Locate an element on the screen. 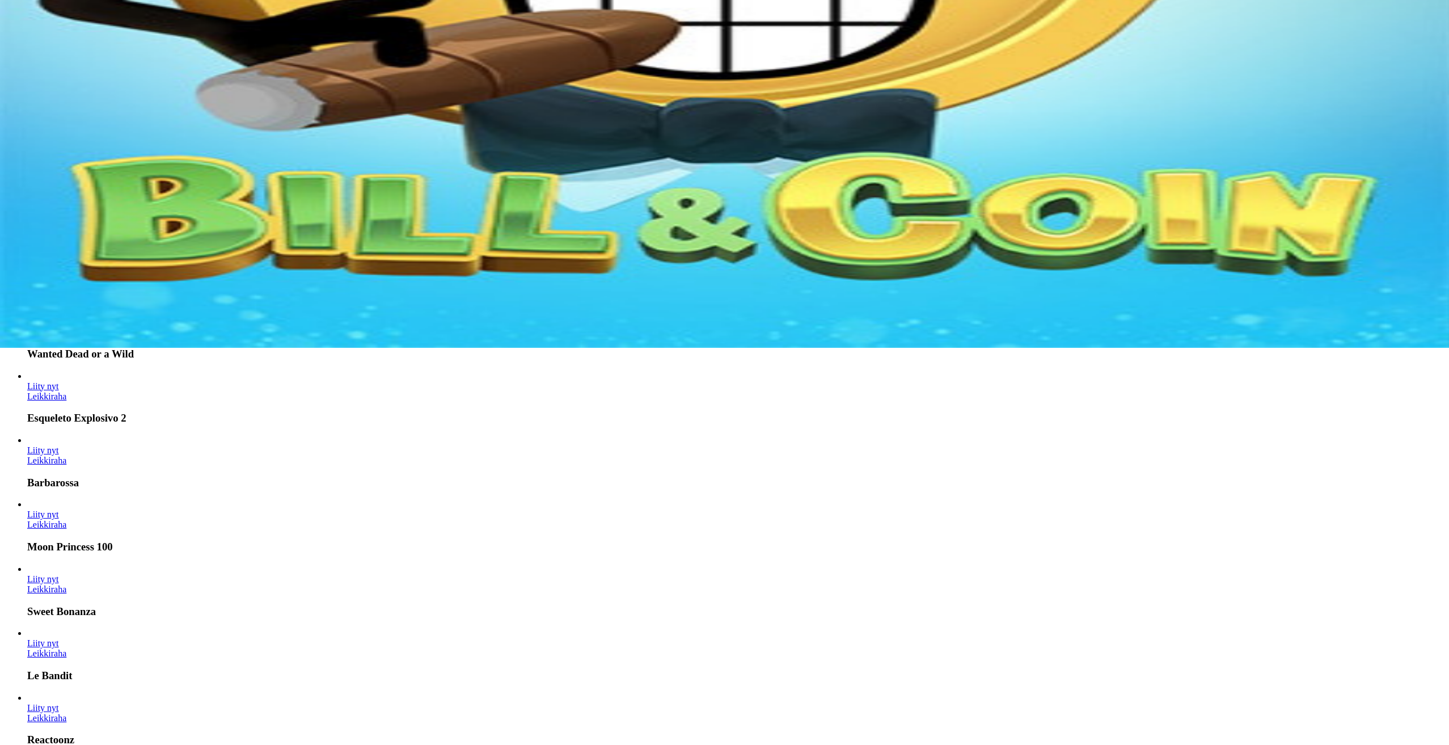  h3: Le Bandit is located at coordinates (736, 675).